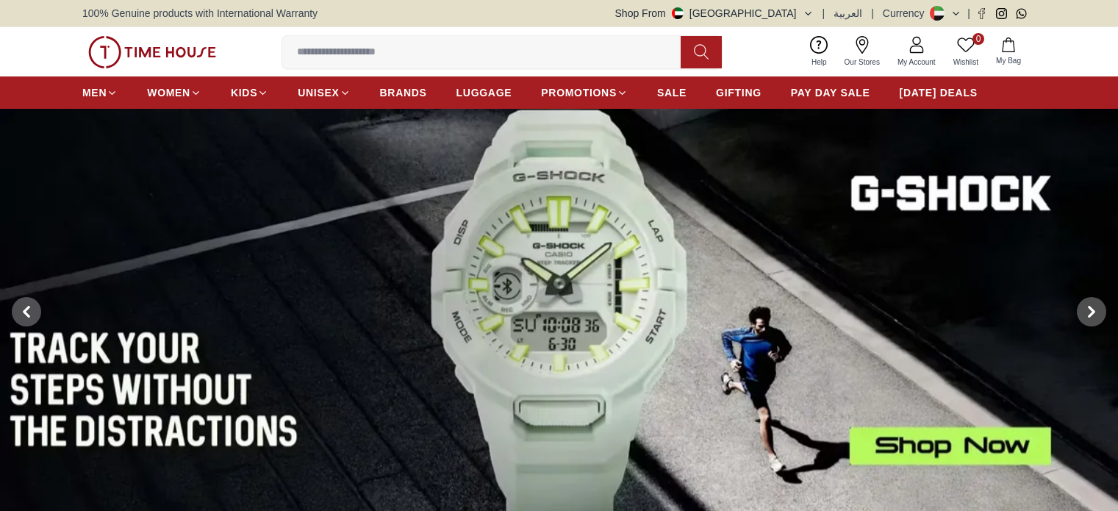  Describe the element at coordinates (847, 13) in the screenshot. I see `button: العربية` at that location.